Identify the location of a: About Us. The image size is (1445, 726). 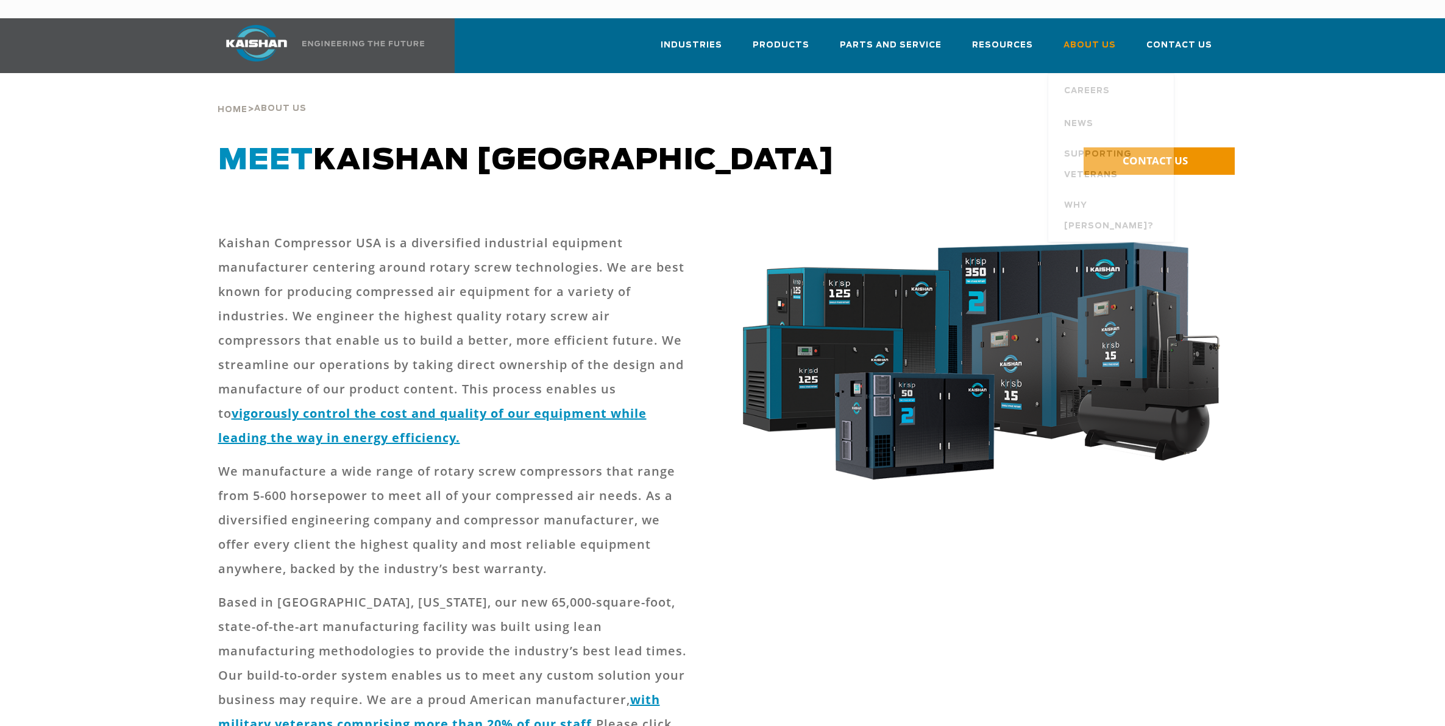
(1090, 50).